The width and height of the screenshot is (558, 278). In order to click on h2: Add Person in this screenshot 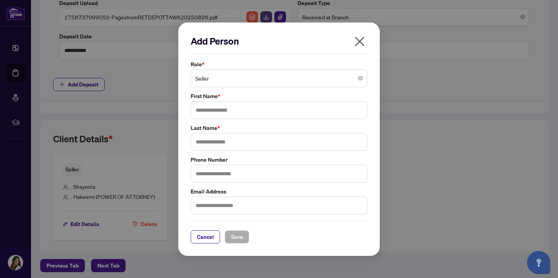, I will do `click(279, 41)`.